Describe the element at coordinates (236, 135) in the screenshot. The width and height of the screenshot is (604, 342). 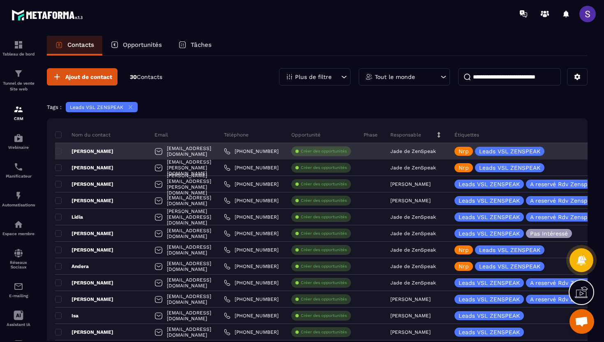
I see `p: Téléphone` at that location.